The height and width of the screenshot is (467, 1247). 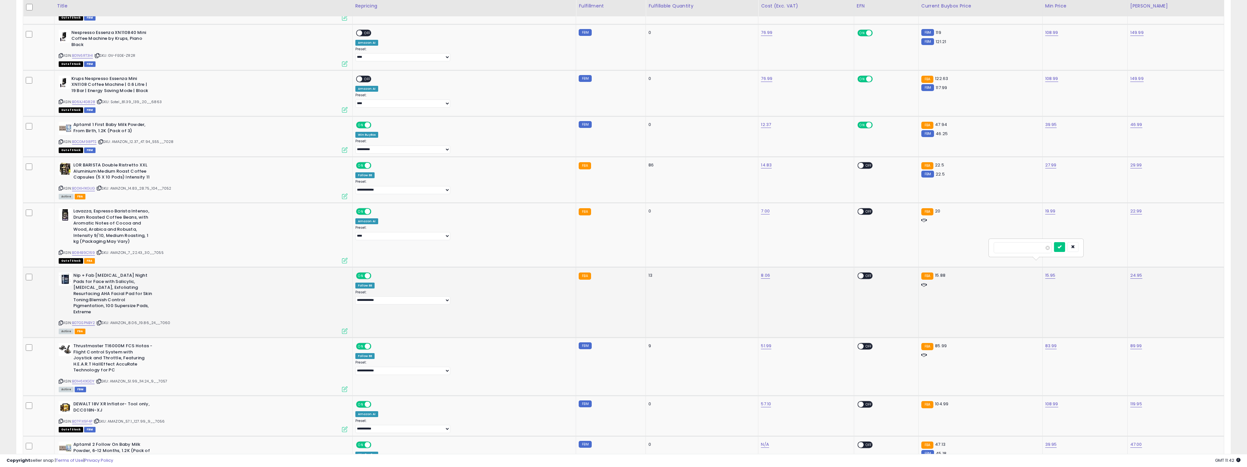 I want to click on a: 12.37, so click(x=766, y=125).